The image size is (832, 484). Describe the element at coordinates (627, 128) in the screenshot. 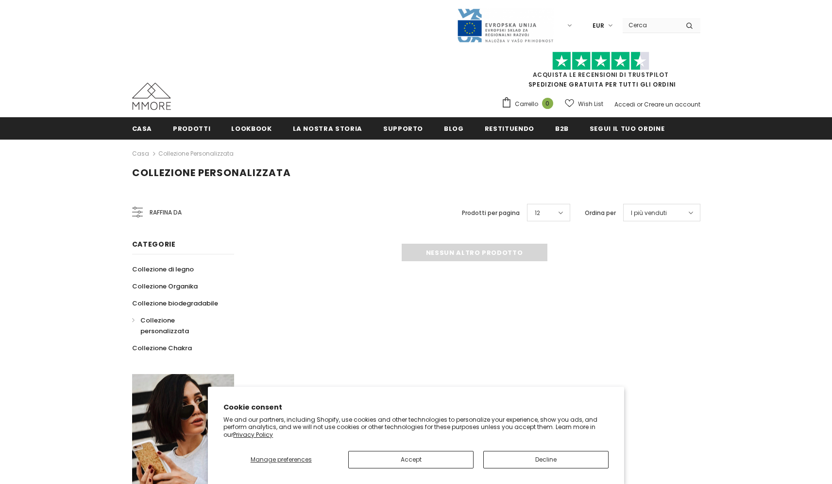

I see `a: Segui il tuo ordine` at that location.